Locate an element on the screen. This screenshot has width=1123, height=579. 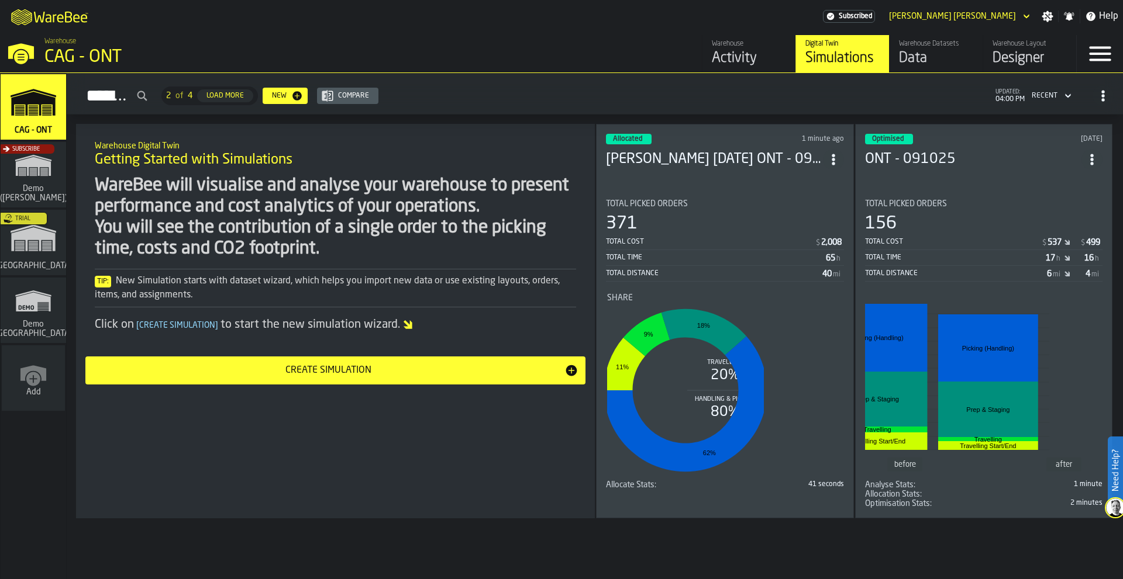
div: 41 seconds is located at coordinates (785, 485).